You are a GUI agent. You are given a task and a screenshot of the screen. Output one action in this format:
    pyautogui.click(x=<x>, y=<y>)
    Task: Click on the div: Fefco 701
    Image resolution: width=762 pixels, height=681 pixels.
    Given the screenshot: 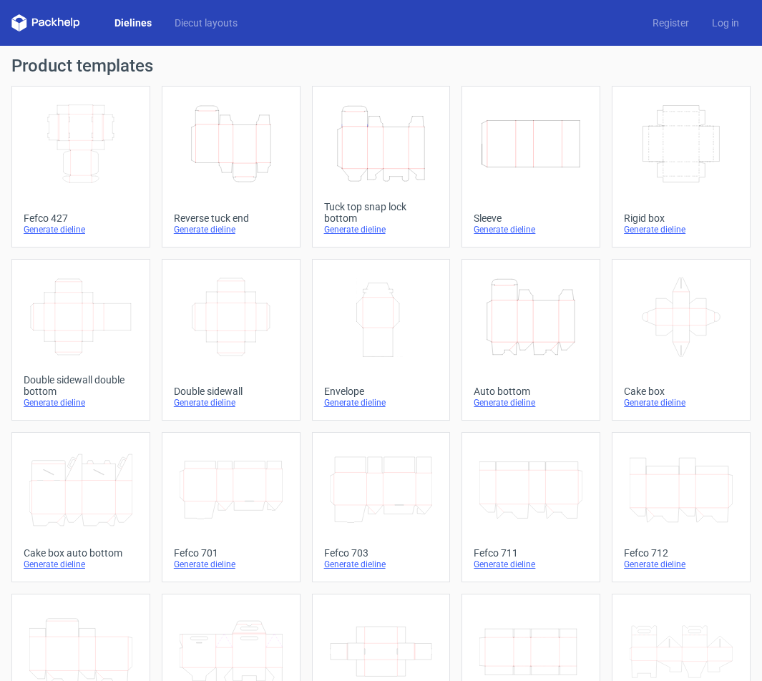 What is the action you would take?
    pyautogui.click(x=231, y=553)
    